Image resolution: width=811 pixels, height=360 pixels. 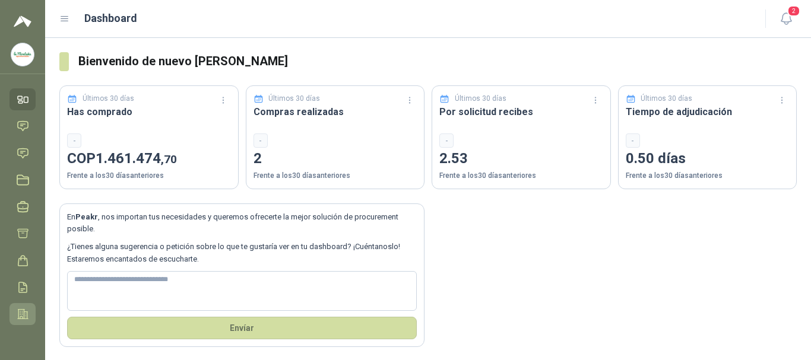 What do you see at coordinates (149, 159) in the screenshot?
I see `p: COP` at bounding box center [149, 159].